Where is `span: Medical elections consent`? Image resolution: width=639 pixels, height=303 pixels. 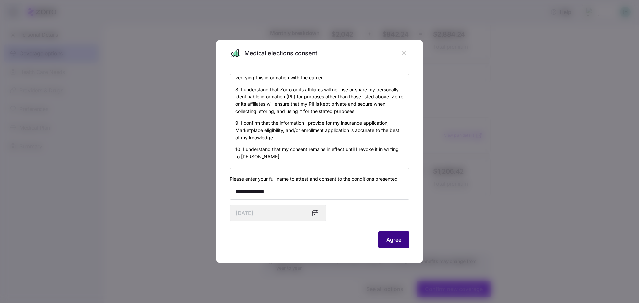 span: Medical elections consent is located at coordinates (281, 53).